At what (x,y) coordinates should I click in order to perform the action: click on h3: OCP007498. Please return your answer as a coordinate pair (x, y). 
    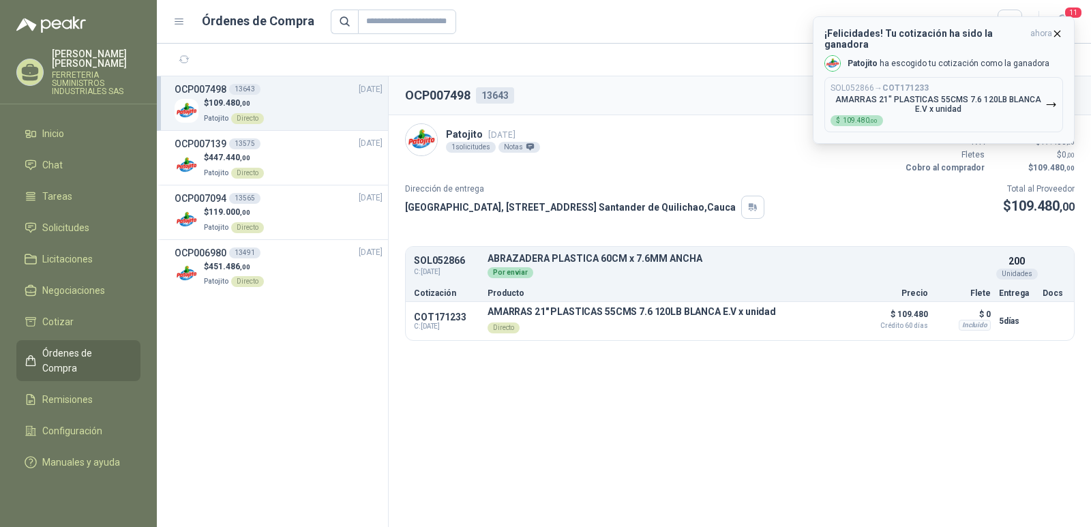
    Looking at the image, I should click on (201, 89).